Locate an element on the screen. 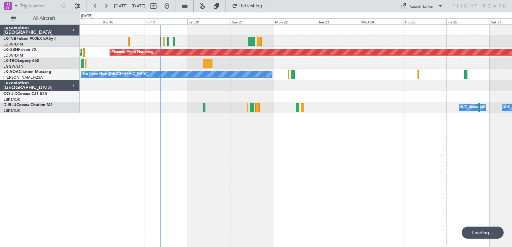  input: Trip Number is located at coordinates (40, 6).